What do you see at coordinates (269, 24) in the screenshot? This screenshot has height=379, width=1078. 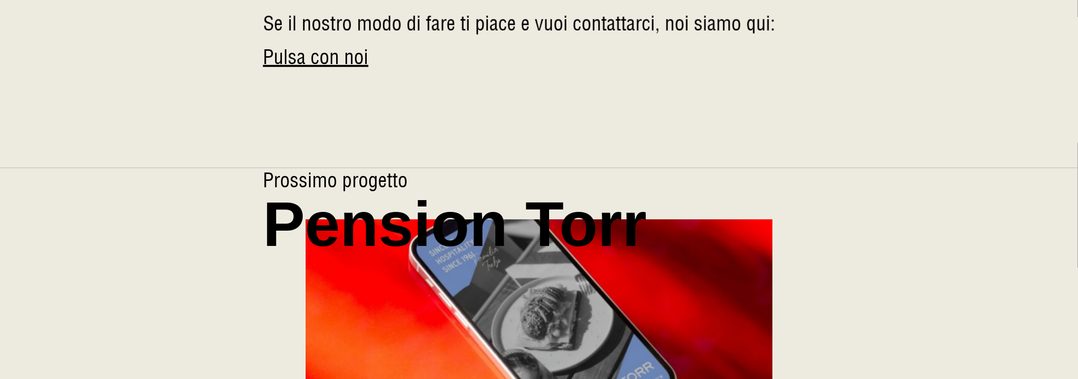 I see `span: S` at bounding box center [269, 24].